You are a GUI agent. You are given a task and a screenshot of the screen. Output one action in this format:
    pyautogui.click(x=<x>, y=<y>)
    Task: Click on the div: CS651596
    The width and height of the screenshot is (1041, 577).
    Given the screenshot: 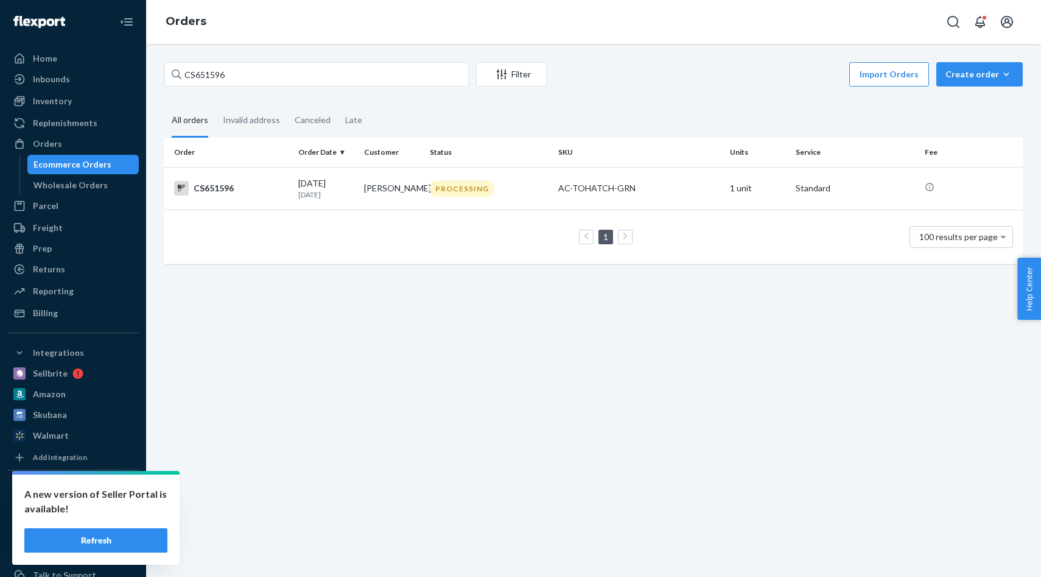 What is the action you would take?
    pyautogui.click(x=231, y=188)
    